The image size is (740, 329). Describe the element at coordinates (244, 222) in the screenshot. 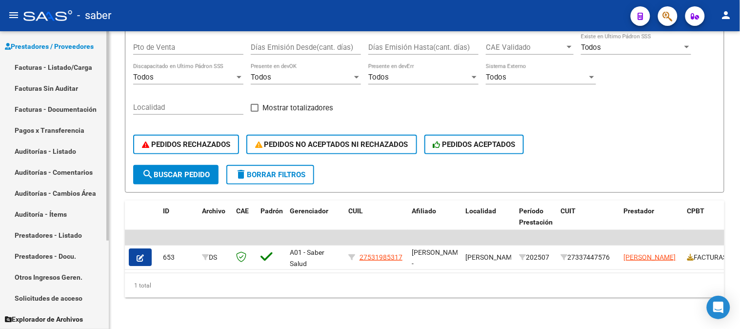

I see `datatable-header-cell: CAE` at that location.